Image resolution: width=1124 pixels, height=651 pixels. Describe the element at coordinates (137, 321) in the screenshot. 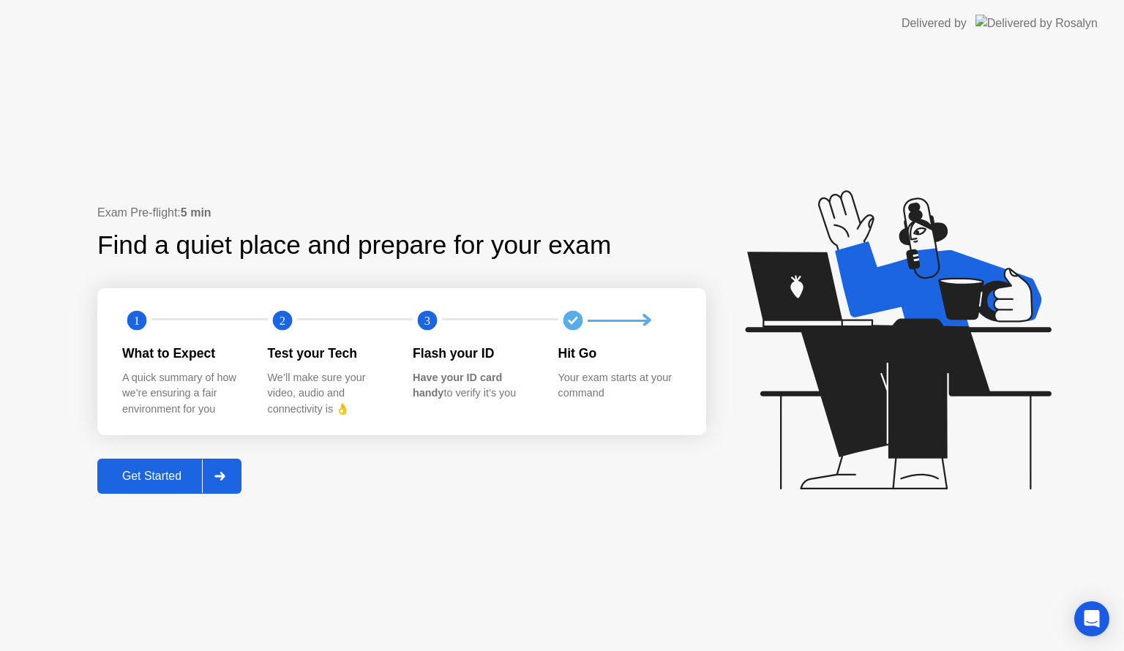

I see `text: 1` at that location.